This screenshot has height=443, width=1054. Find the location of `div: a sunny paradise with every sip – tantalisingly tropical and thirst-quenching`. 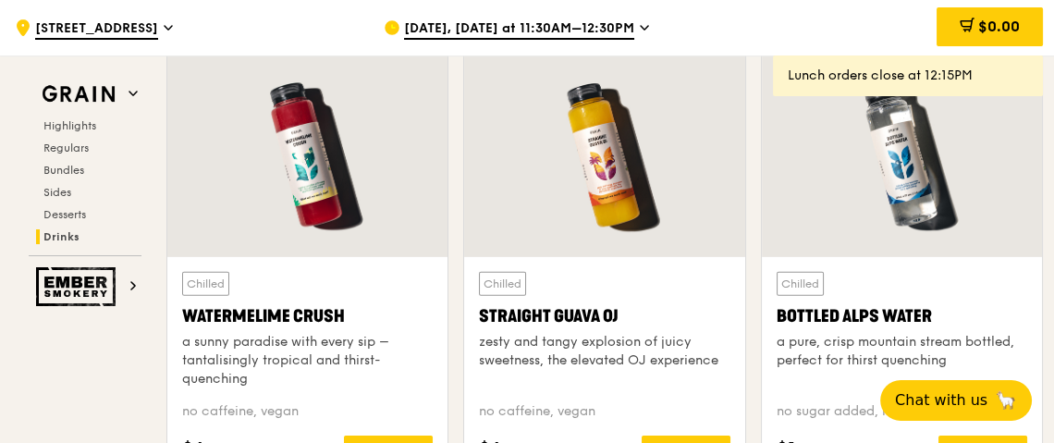

div: a sunny paradise with every sip – tantalisingly tropical and thirst-quenching is located at coordinates (307, 361).